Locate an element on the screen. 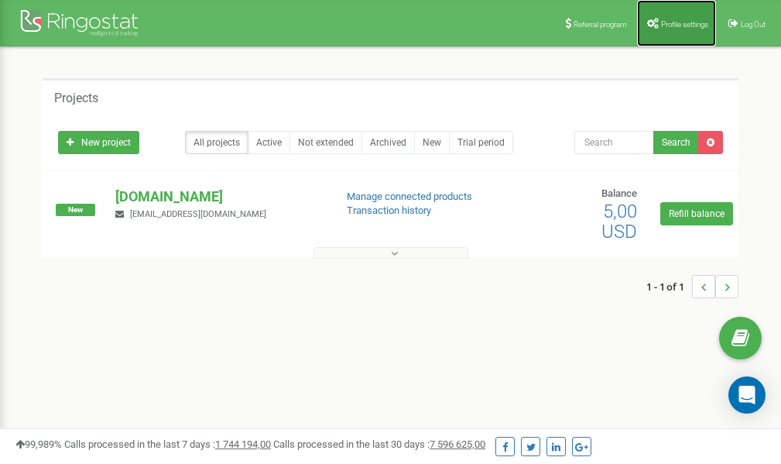  u: 7 596 625,00 is located at coordinates (457, 443).